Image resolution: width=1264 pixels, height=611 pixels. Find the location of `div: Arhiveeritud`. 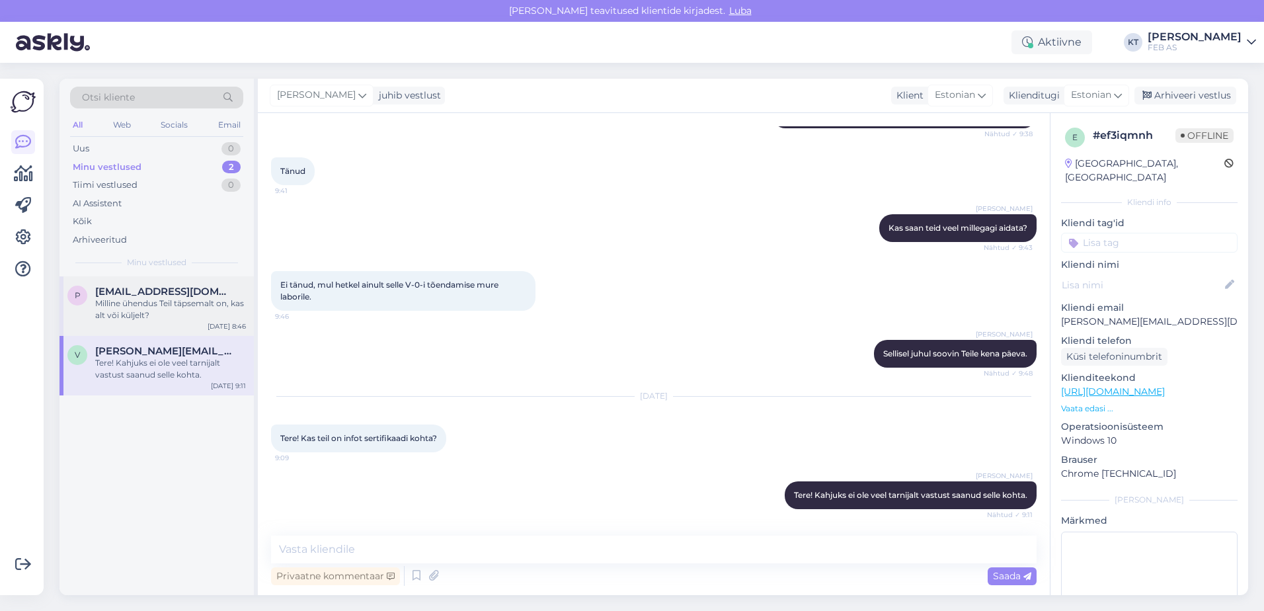

div: Arhiveeritud is located at coordinates (100, 240).